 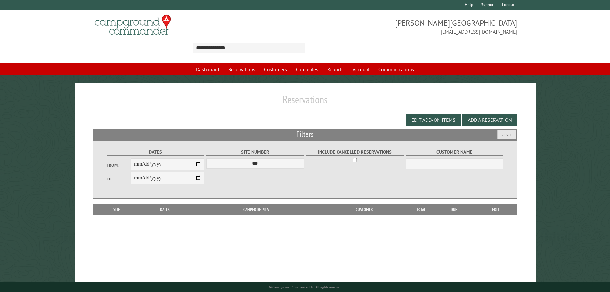 I want to click on label: Dates, so click(x=155, y=152).